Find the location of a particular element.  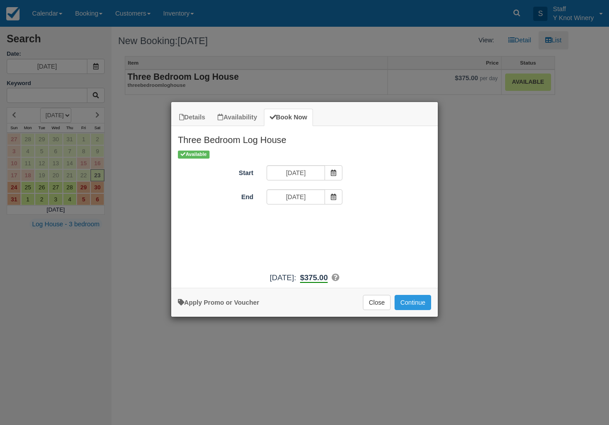

label: Start is located at coordinates (215, 172).